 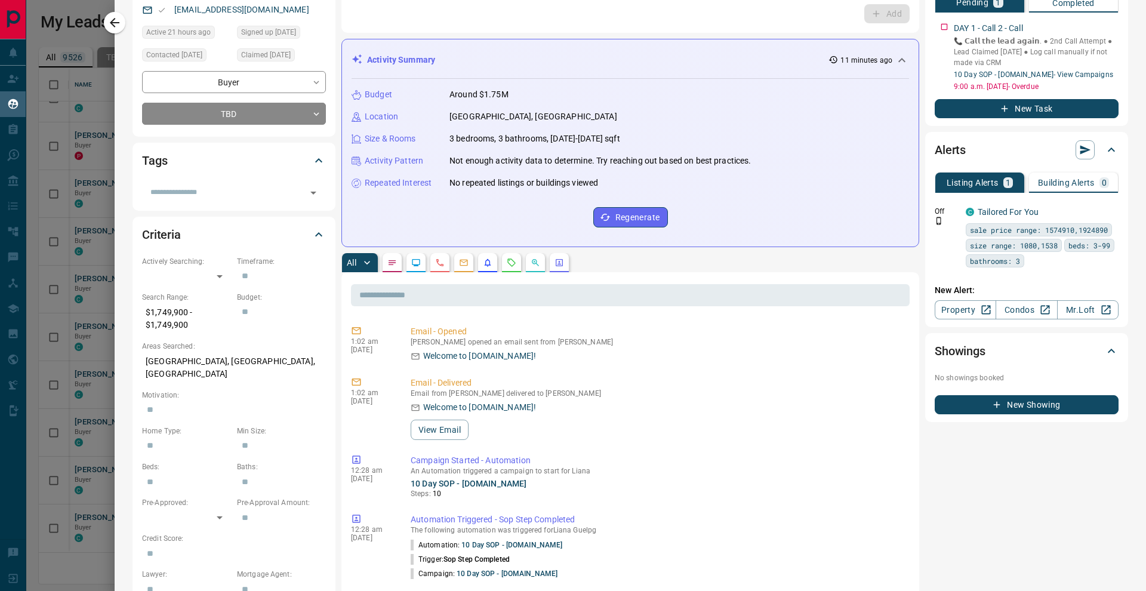 I want to click on span: 10, so click(x=437, y=494).